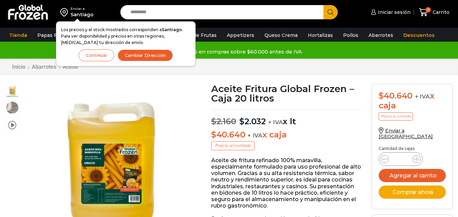  I want to click on a: Tienda, so click(18, 35).